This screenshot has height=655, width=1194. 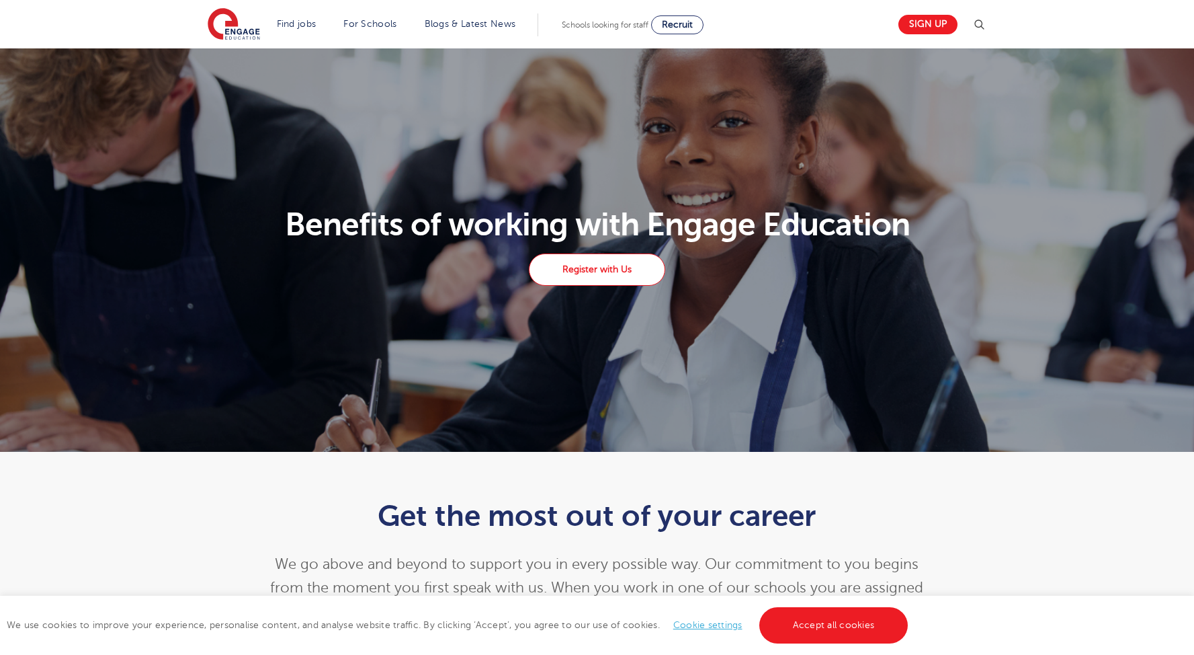 I want to click on img: Engage Education, so click(x=234, y=25).